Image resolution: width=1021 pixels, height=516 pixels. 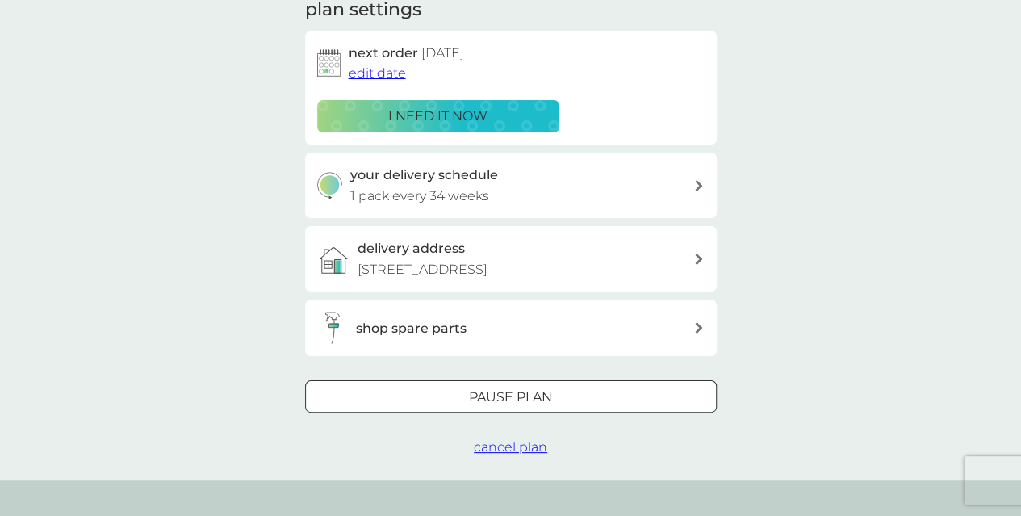 I want to click on button: i need it now, so click(x=438, y=116).